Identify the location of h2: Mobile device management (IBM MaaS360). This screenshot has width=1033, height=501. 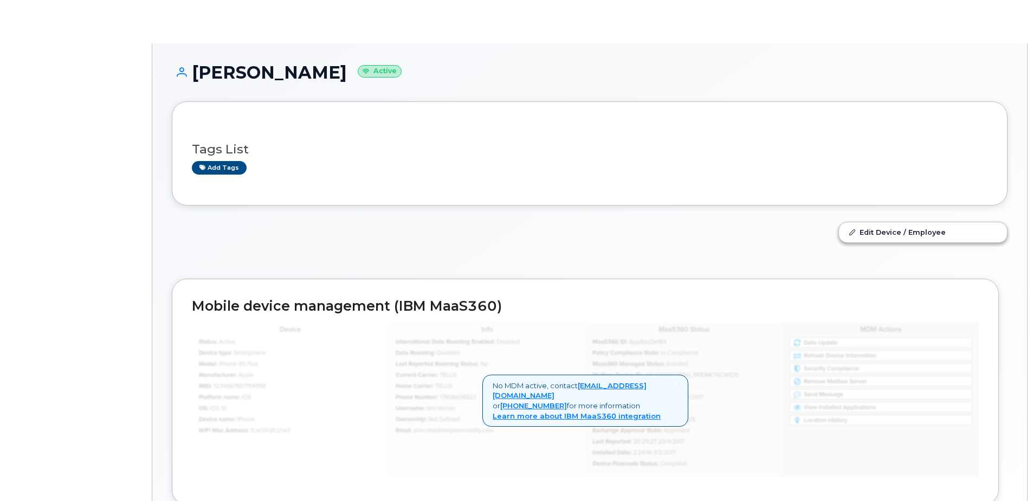
(585, 306).